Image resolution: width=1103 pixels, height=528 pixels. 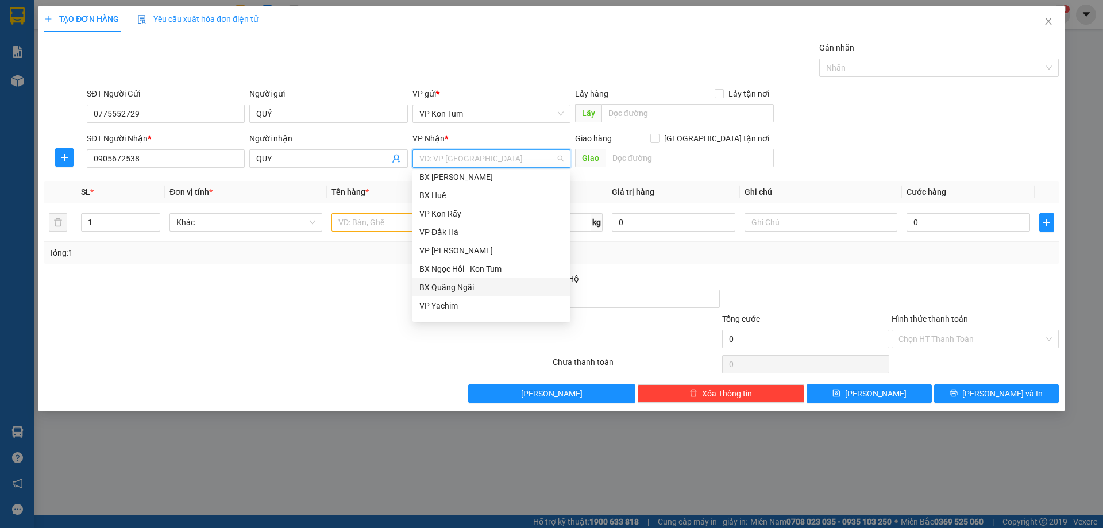 I want to click on div: BX Ngọc Hồi - Kon Tum, so click(x=491, y=269).